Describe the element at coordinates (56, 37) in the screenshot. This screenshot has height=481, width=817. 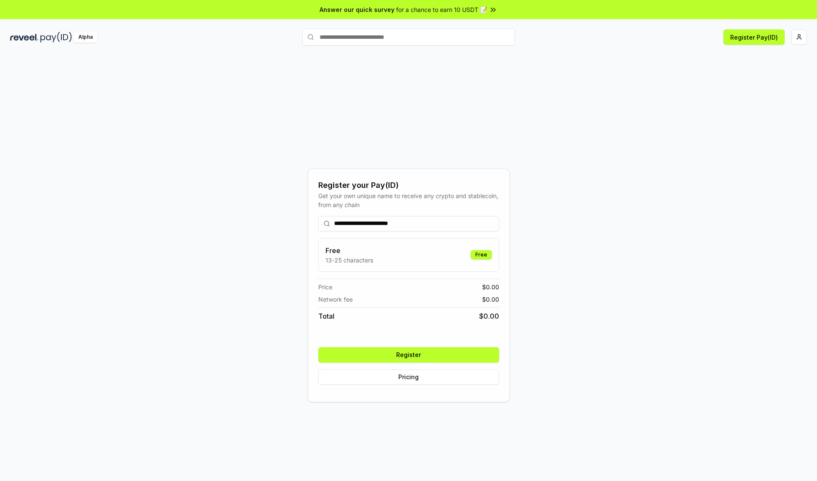
I see `img: pay_id` at that location.